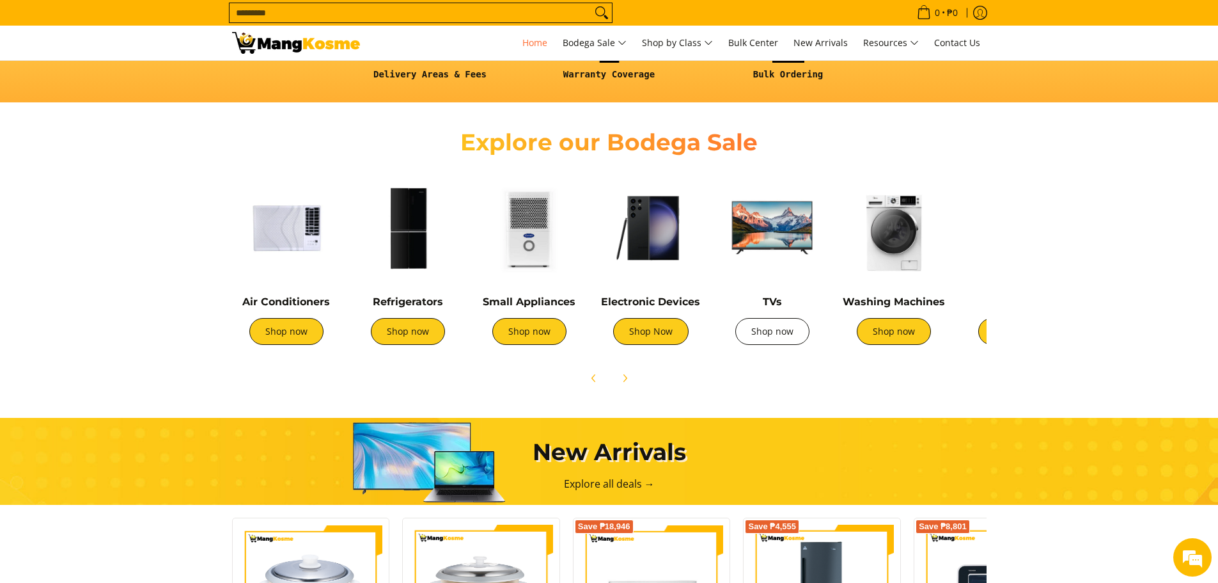 The width and height of the screenshot is (1218, 583). I want to click on h2: Explore our Bodega Sale, so click(609, 142).